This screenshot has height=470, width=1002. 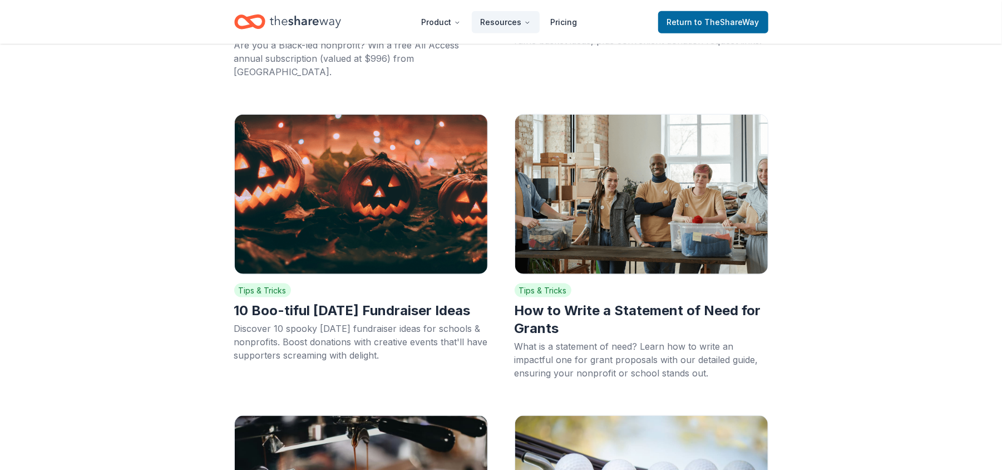 What do you see at coordinates (642, 360) in the screenshot?
I see `div: What is a statement of need? Learn how to write an impactful one for grant proposals with our det...` at bounding box center [642, 360].